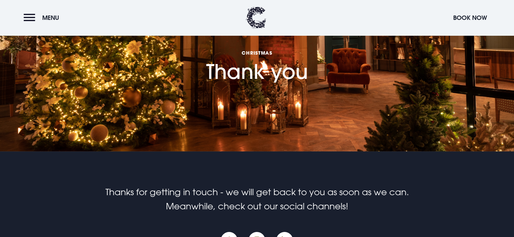  What do you see at coordinates (257, 53) in the screenshot?
I see `span: Christmas` at bounding box center [257, 53].